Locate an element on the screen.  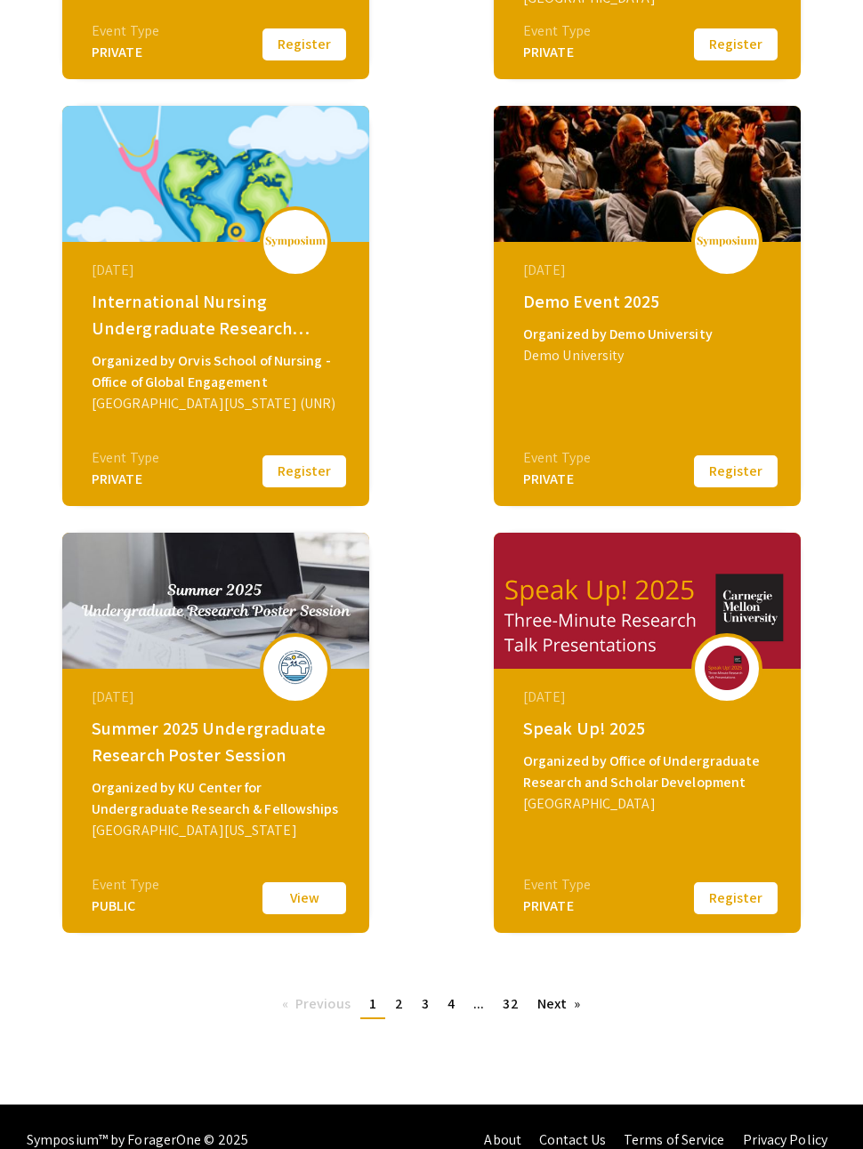
div: Organized by Demo University is located at coordinates (649, 335).